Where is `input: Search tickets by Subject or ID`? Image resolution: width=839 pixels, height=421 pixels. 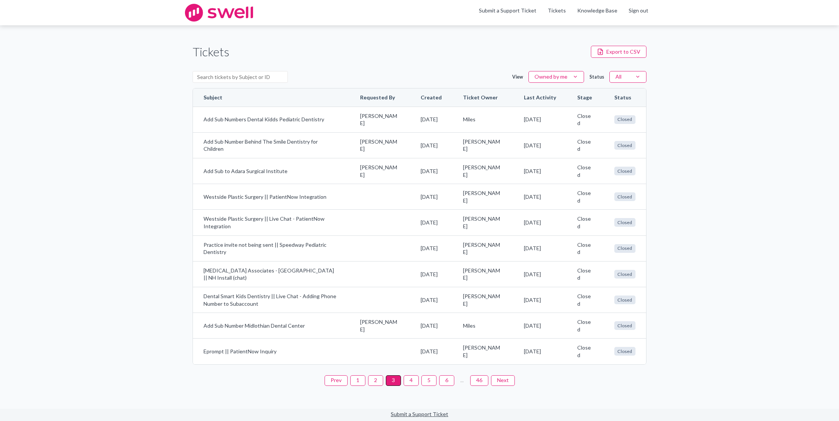
input: Search tickets by Subject or ID is located at coordinates (240, 77).